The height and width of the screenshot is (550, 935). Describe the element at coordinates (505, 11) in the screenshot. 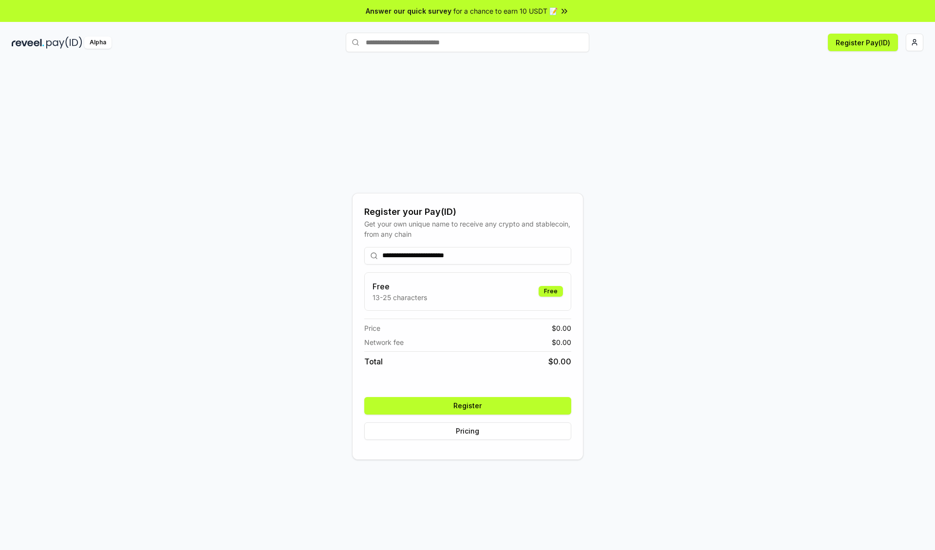

I see `span: for a chance to earn 10 USDT 📝` at that location.